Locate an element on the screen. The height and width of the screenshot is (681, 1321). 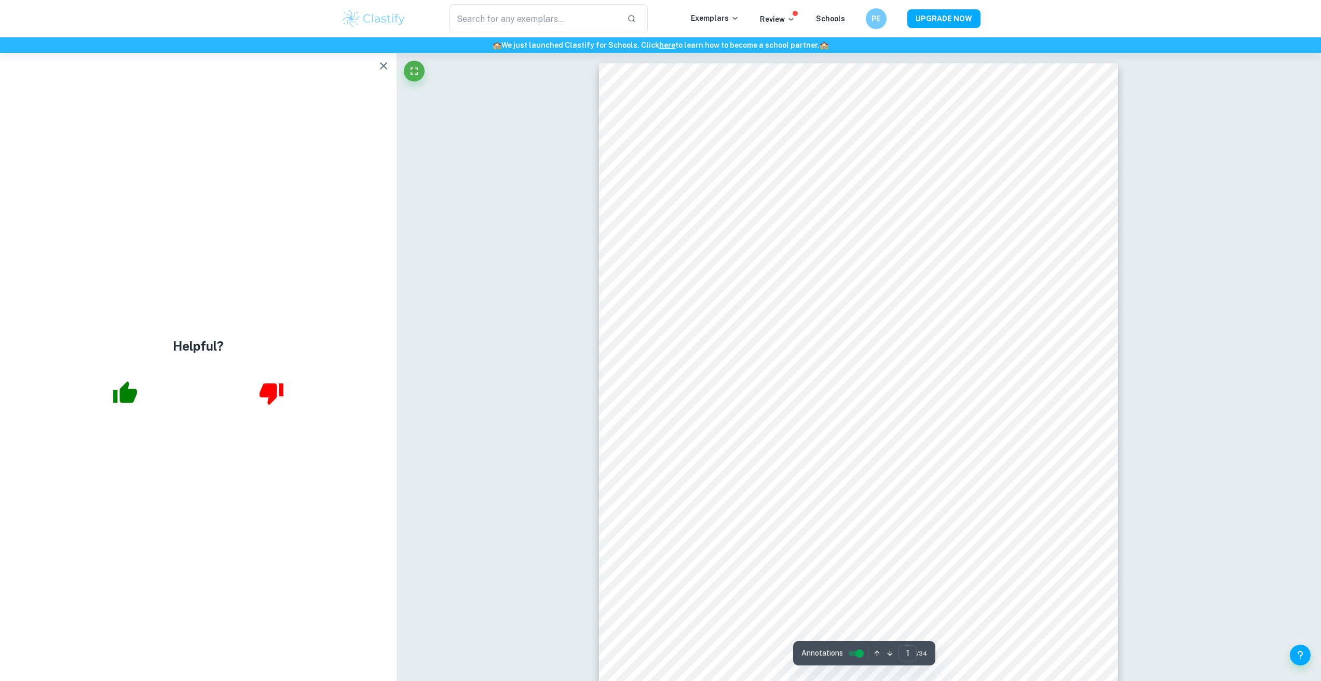
a: Schools is located at coordinates (830, 19).